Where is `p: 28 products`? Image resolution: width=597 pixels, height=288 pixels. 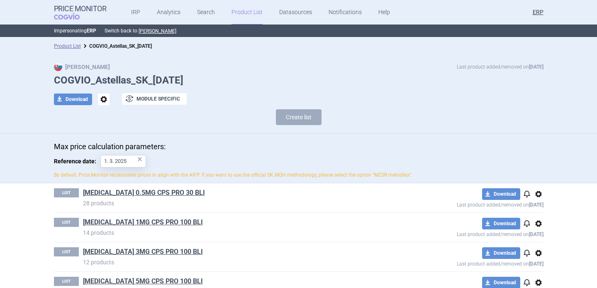 p: 28 products is located at coordinates (240, 203).